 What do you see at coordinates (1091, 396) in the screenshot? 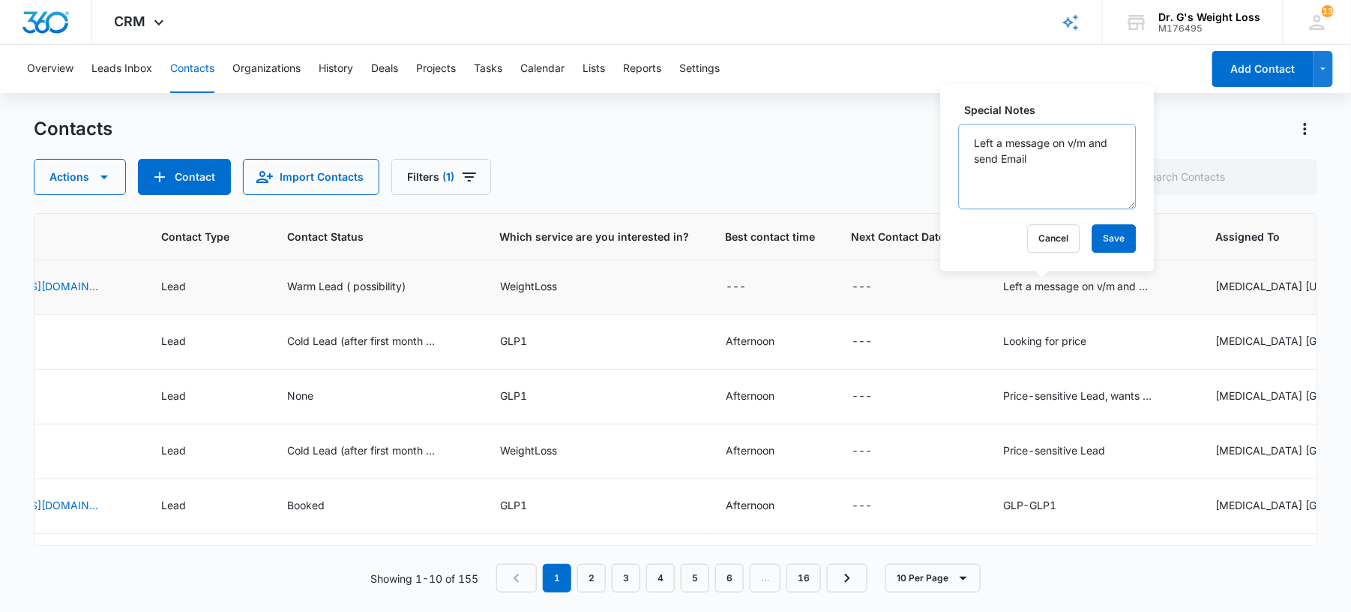
I see `div: Special Notes - Price-sensitive Lead, wants weight to lose use her insurance - Select to Edit Field` at bounding box center [1091, 396].